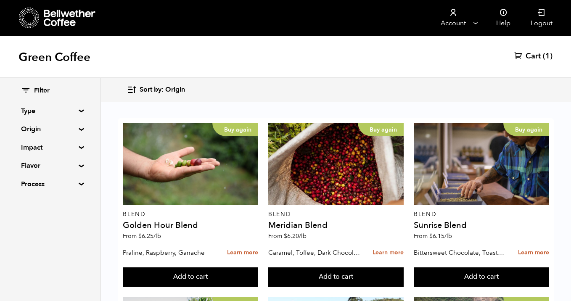  I want to click on p: Caramel, Toffee, Dark Chocolate, so click(314, 253).